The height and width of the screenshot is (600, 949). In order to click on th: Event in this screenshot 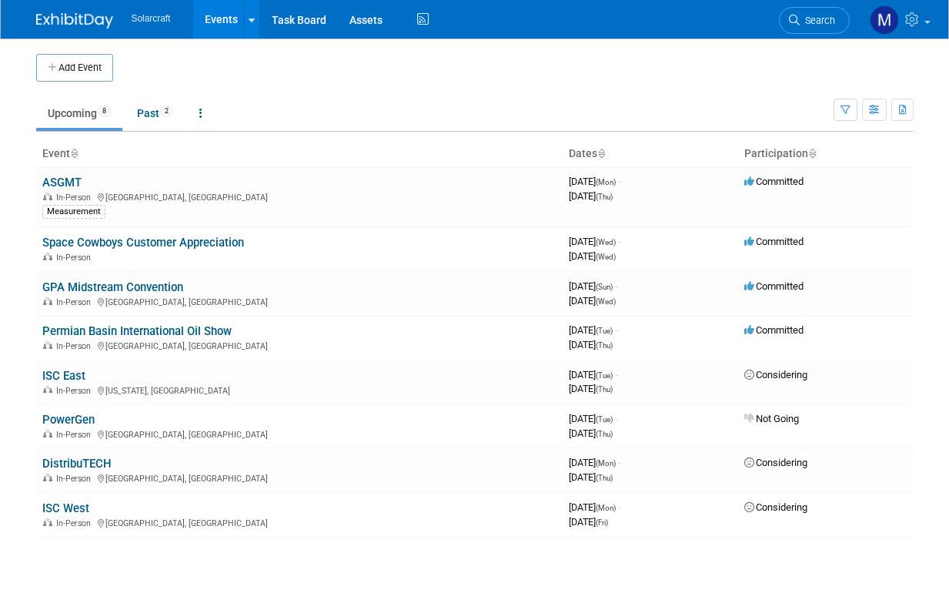, I will do `click(300, 154)`.